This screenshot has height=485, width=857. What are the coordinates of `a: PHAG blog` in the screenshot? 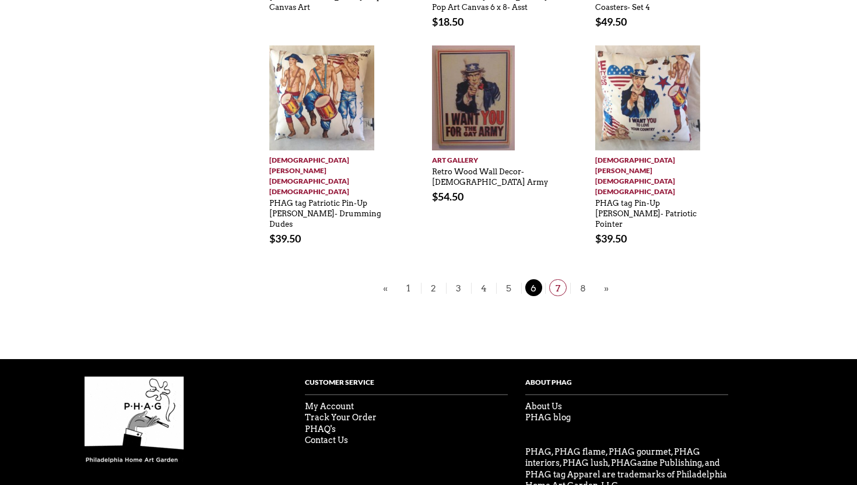 It's located at (548, 417).